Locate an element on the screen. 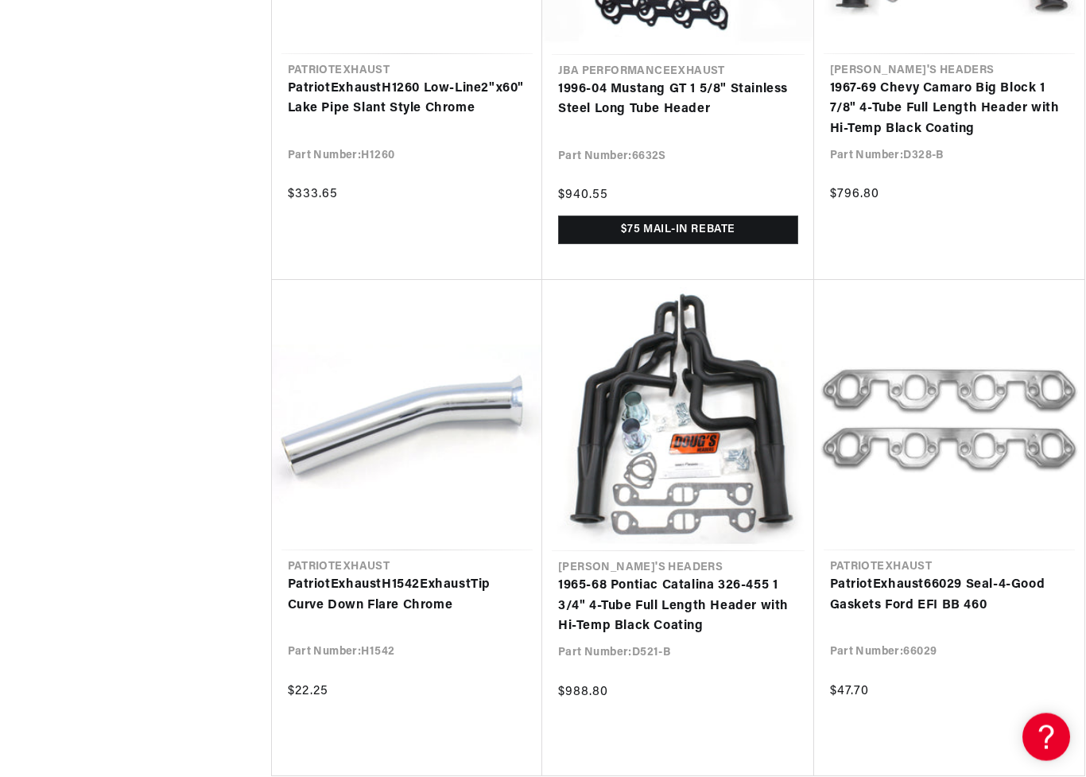 This screenshot has height=777, width=1086. a: 1967-69 Chevy Camaro Big Block 1 7/8" 4-Tube Full Length Header with Hi-Temp Black Coating is located at coordinates (950, 110).